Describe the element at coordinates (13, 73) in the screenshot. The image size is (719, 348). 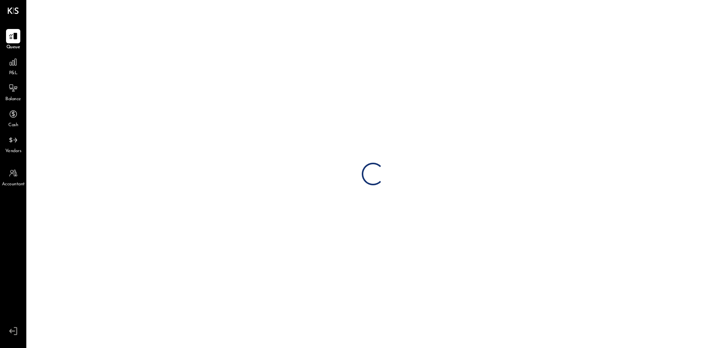
I see `span: P&L` at that location.